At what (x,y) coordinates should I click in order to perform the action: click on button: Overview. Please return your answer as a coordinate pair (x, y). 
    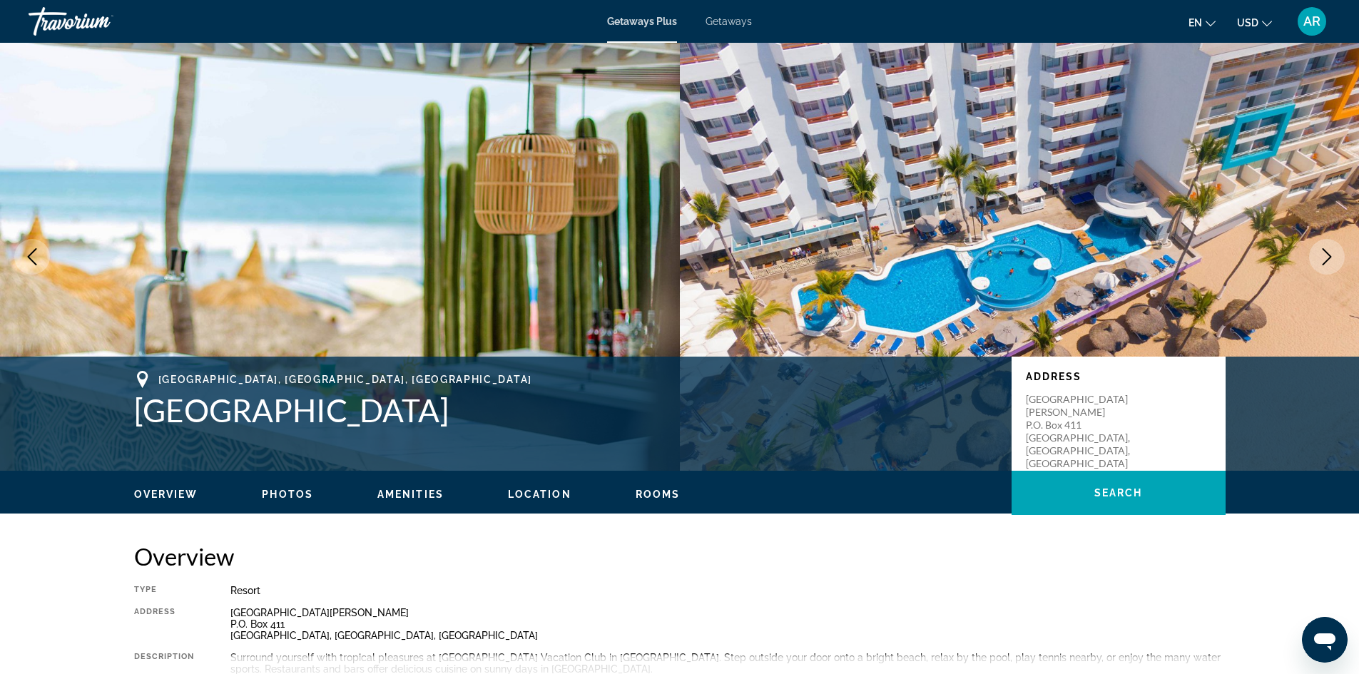
    Looking at the image, I should click on (166, 495).